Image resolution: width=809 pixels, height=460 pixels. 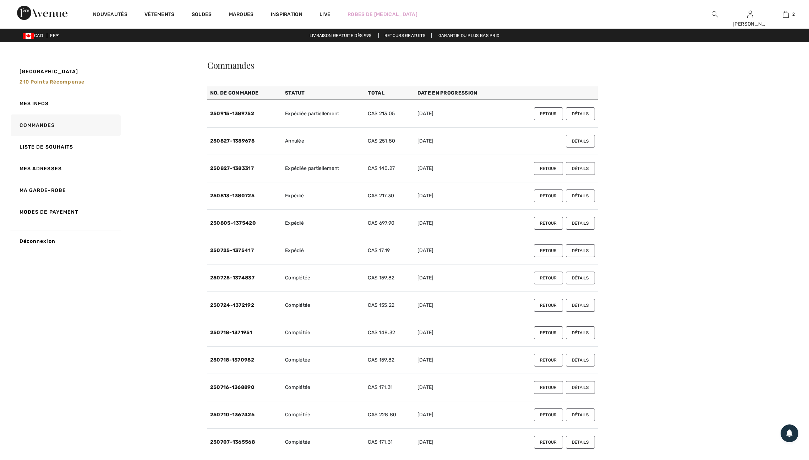 What do you see at coordinates (405, 36) in the screenshot?
I see `a: Retours gratuits` at bounding box center [405, 36].